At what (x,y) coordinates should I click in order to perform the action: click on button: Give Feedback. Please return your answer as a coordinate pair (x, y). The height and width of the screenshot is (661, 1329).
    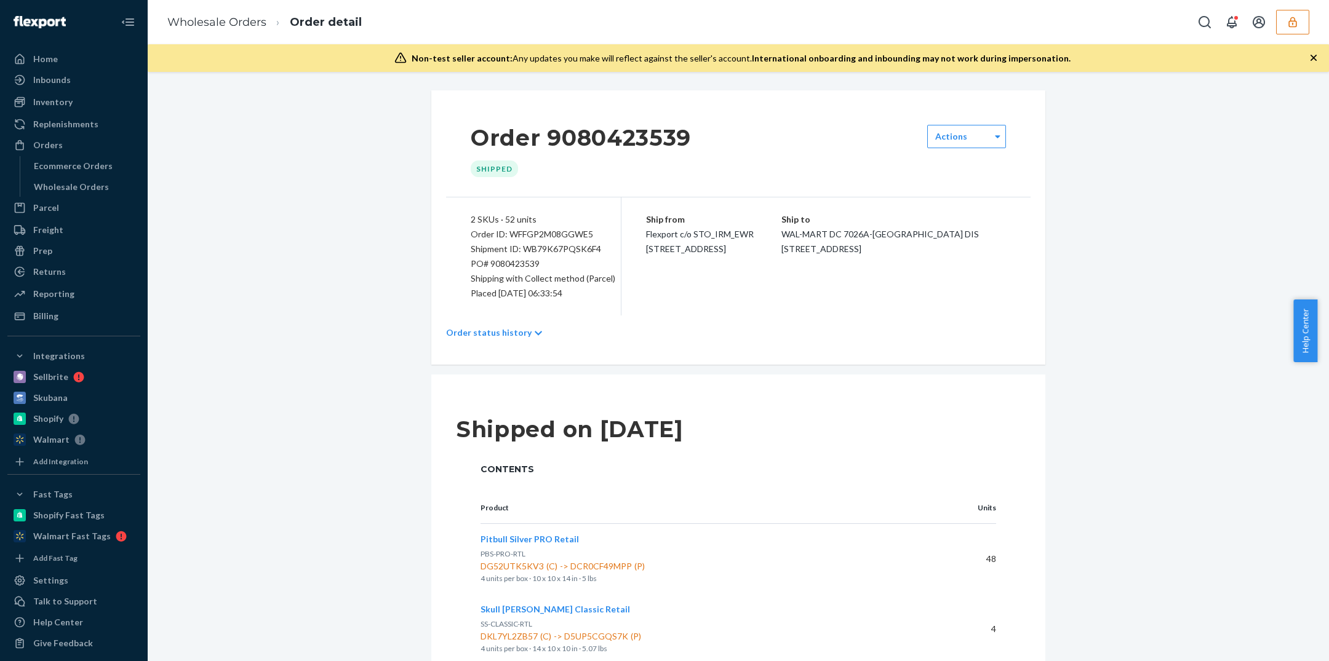
    Looking at the image, I should click on (74, 643).